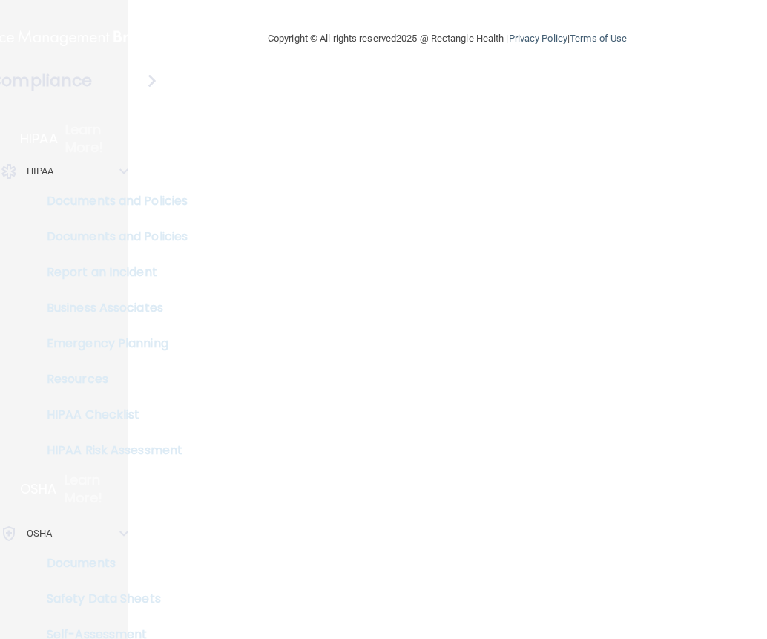 This screenshot has width=767, height=639. I want to click on a: Privacy Policy, so click(538, 38).